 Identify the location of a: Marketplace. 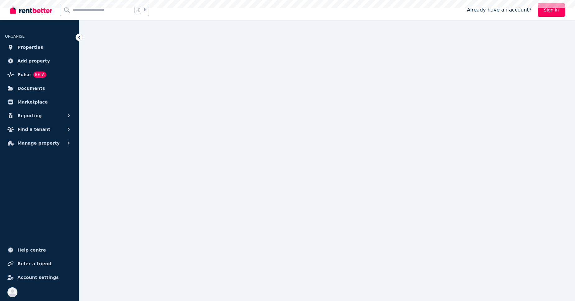
(39, 102).